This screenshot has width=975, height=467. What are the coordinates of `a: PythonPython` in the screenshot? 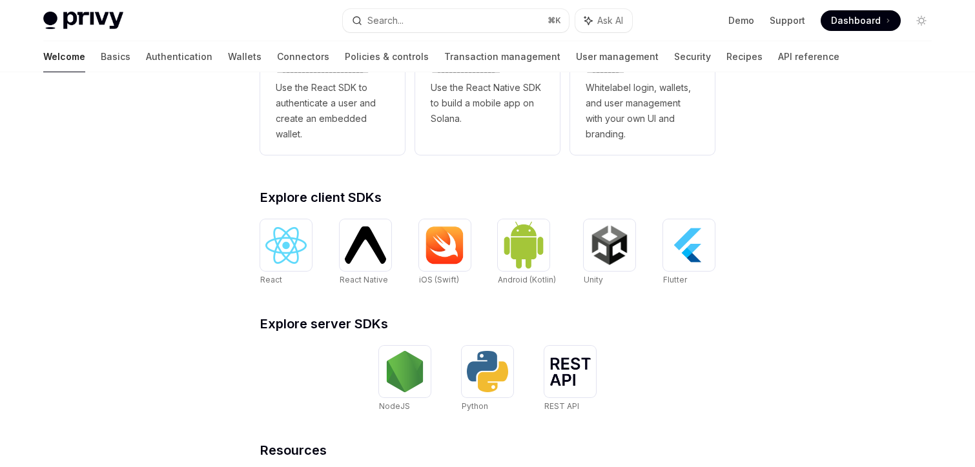 It's located at (487, 379).